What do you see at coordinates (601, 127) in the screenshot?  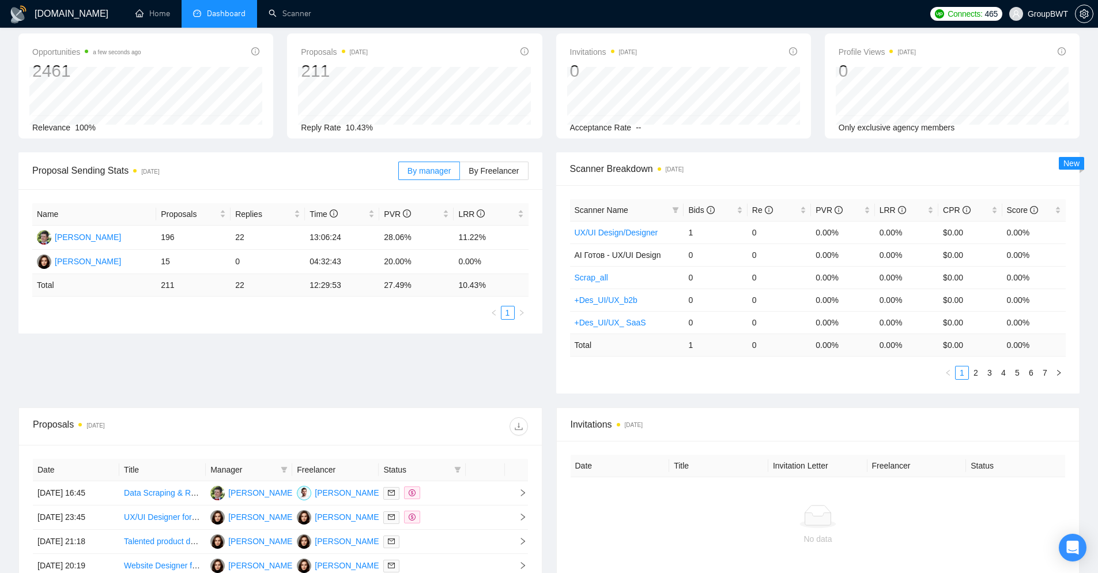 I see `span: Acceptance Rate` at bounding box center [601, 127].